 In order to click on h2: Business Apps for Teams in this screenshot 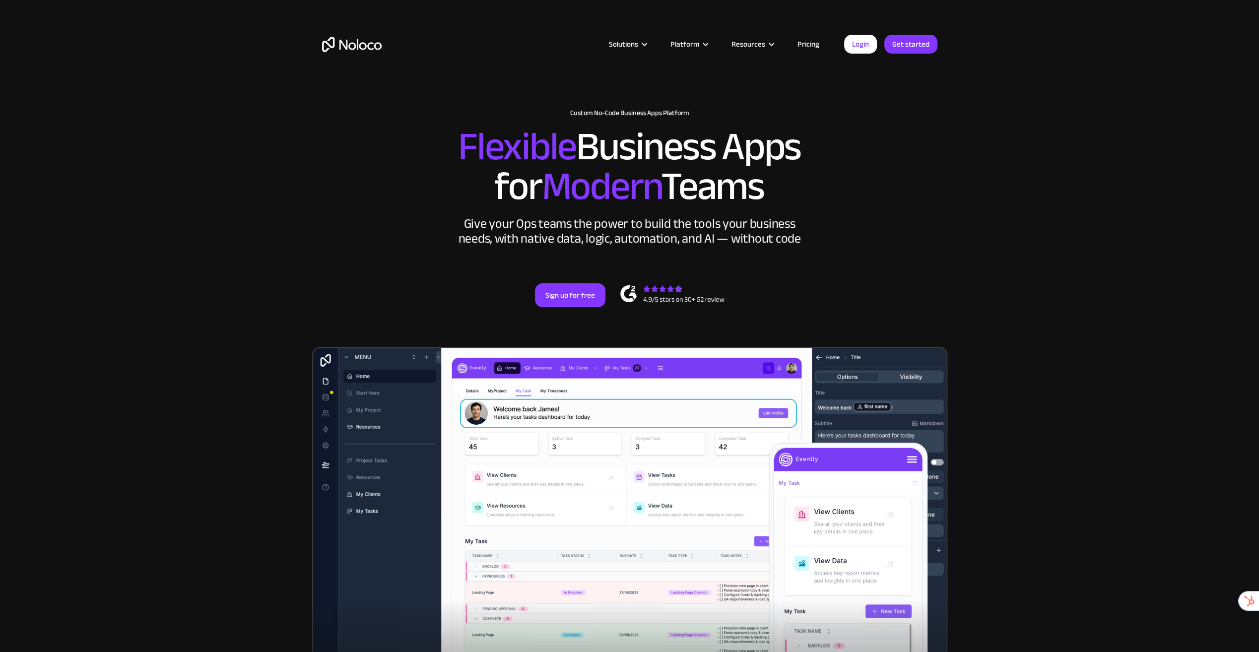, I will do `click(630, 167)`.